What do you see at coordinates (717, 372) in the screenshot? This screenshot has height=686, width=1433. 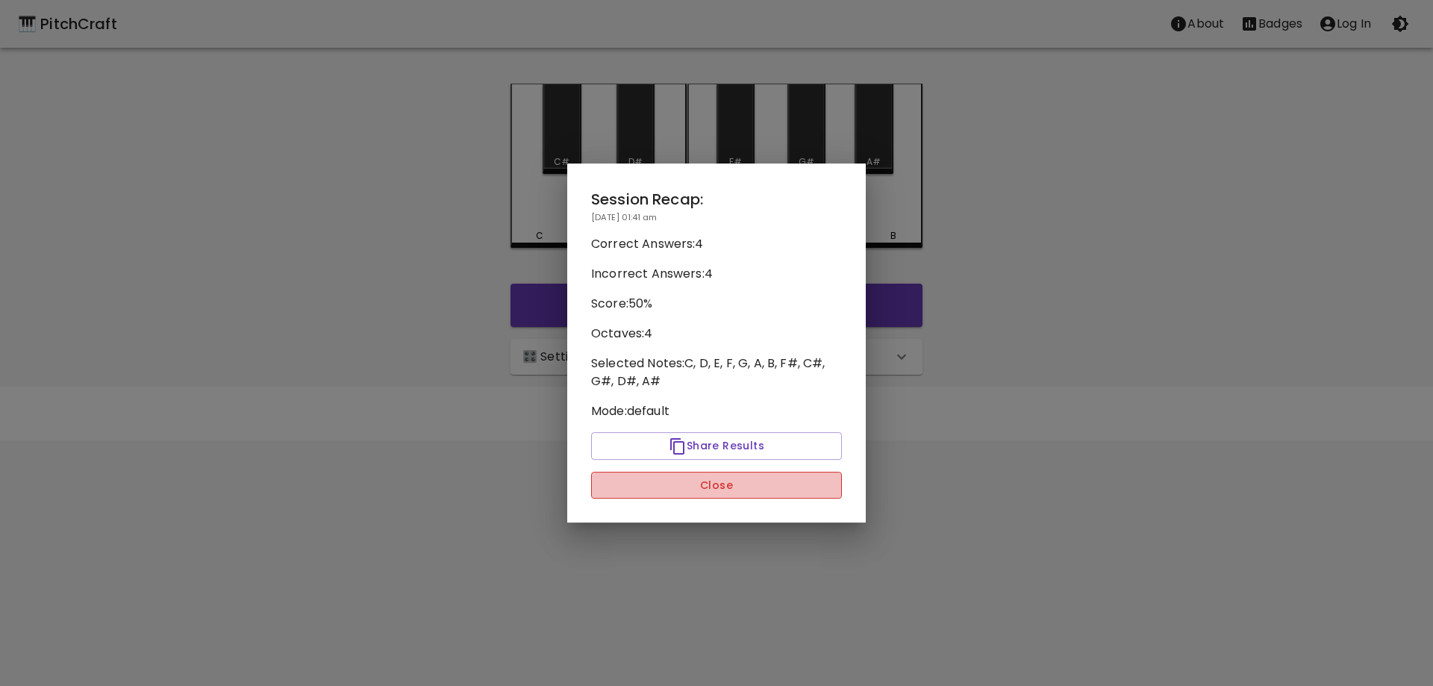 I see `p: Selected Notes: C, D, E, F, G, A, B, F#, C#, G#, D#, A#` at bounding box center [717, 372].